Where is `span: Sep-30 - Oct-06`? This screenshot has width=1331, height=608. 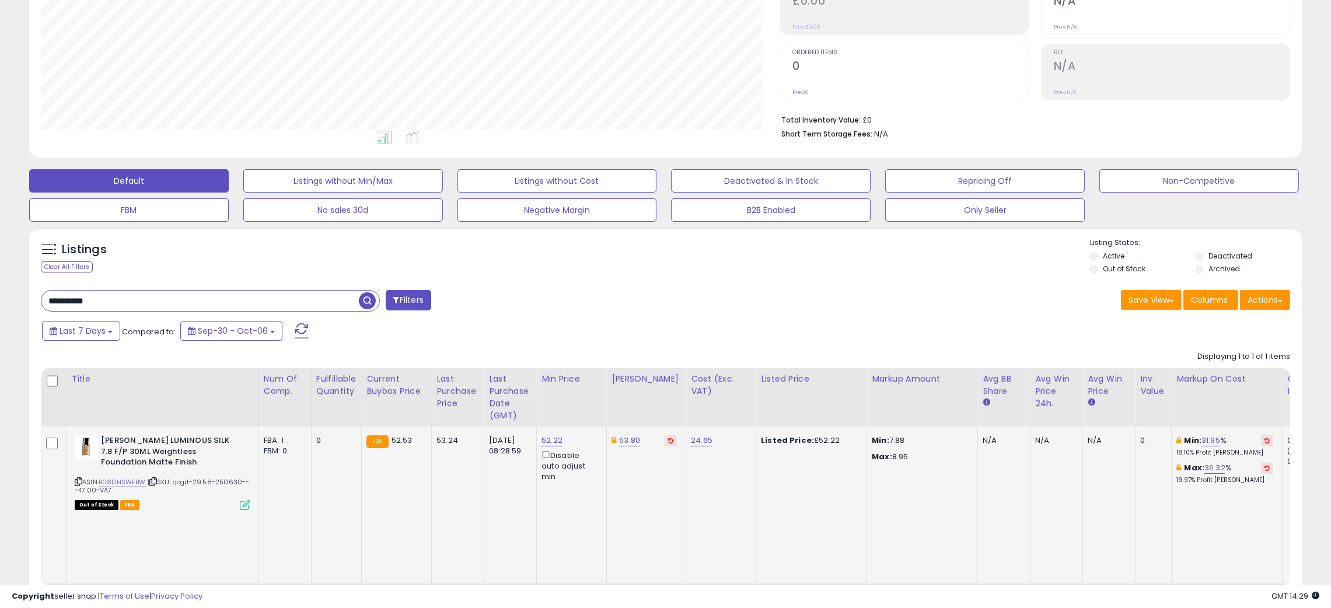 span: Sep-30 - Oct-06 is located at coordinates (233, 331).